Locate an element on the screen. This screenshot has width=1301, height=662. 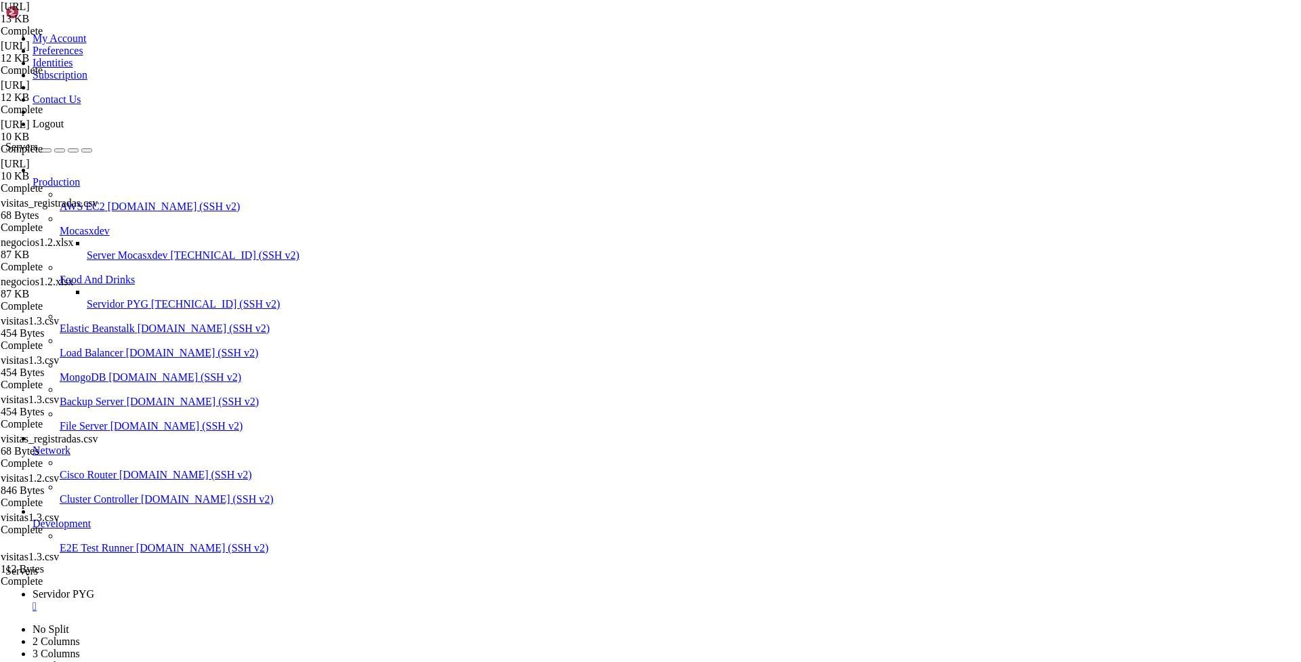
div: 13 KB is located at coordinates (64, 19).